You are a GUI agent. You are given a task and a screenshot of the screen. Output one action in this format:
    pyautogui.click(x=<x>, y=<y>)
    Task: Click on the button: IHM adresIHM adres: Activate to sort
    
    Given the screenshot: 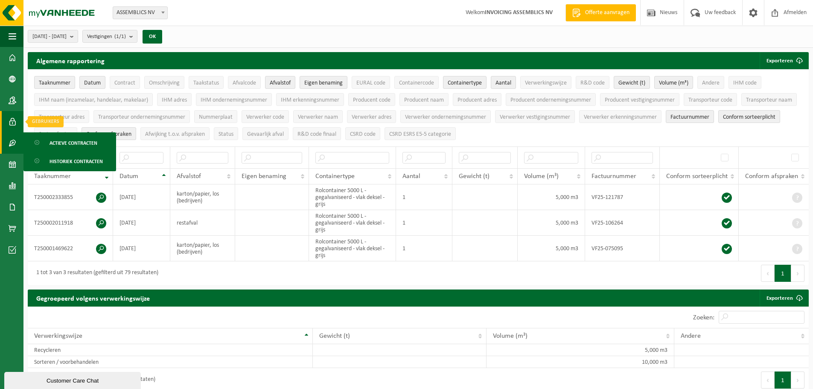 What is the action you would take?
    pyautogui.click(x=174, y=99)
    